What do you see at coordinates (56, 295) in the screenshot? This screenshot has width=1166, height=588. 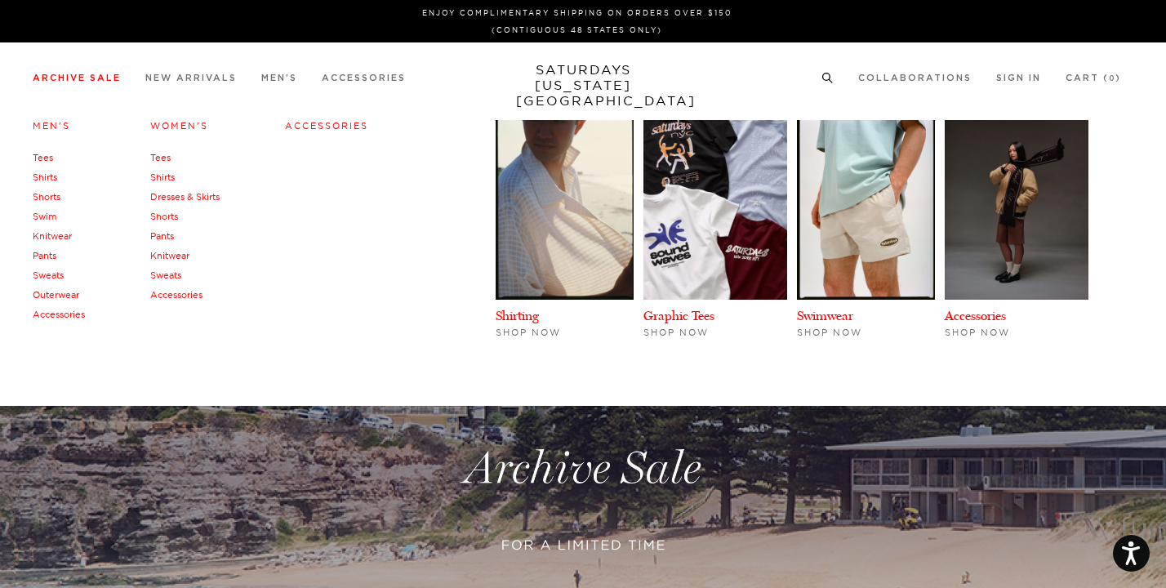 I see `a: Outerwear` at bounding box center [56, 295].